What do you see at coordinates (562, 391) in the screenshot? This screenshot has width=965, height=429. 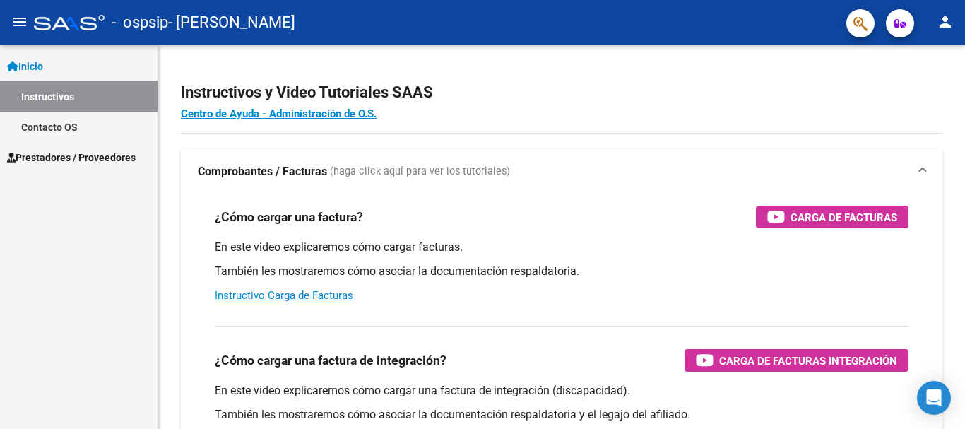 I see `p: En este video explicaremos cómo cargar una factura de integración (discapacidad).` at bounding box center [562, 391].